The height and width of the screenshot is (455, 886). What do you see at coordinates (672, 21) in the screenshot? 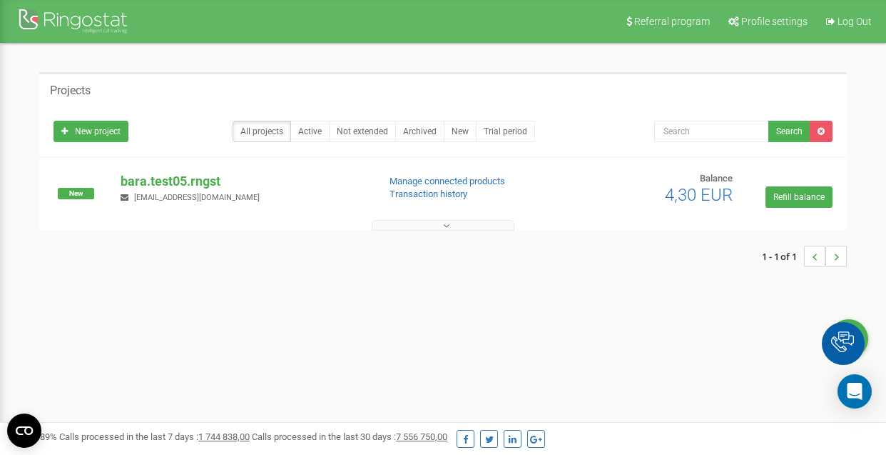
I see `span: Referral program` at bounding box center [672, 21].